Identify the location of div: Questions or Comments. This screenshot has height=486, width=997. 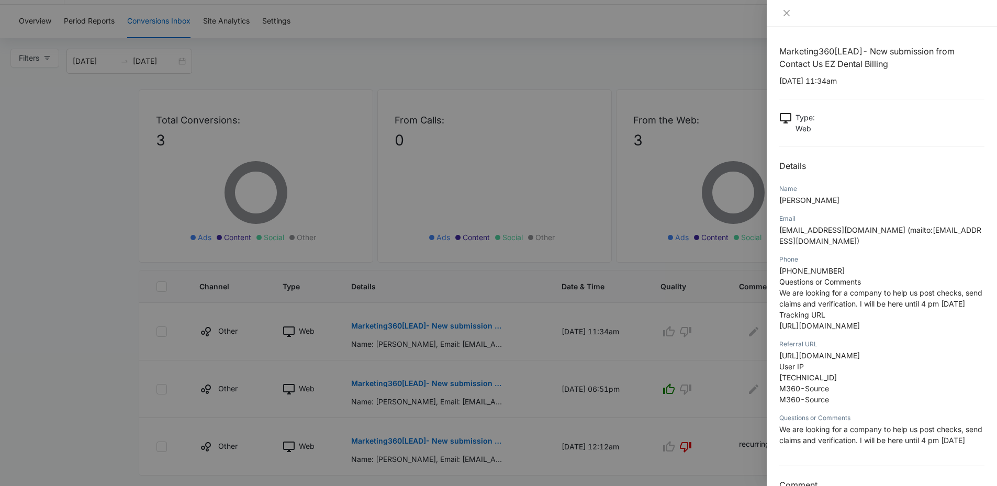
(882, 418).